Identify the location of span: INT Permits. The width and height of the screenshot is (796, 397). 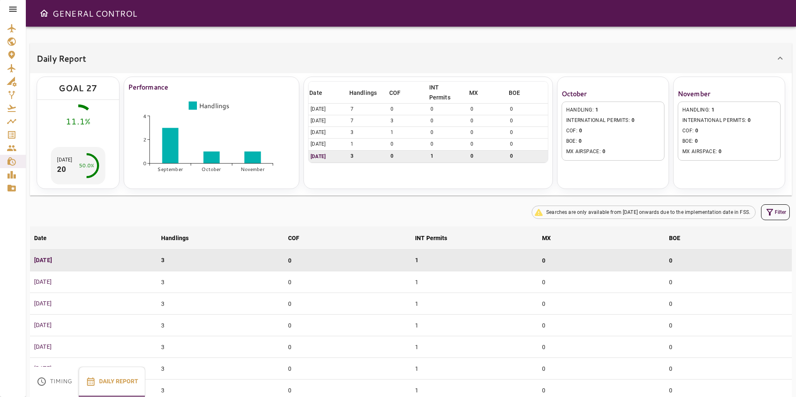
(448, 92).